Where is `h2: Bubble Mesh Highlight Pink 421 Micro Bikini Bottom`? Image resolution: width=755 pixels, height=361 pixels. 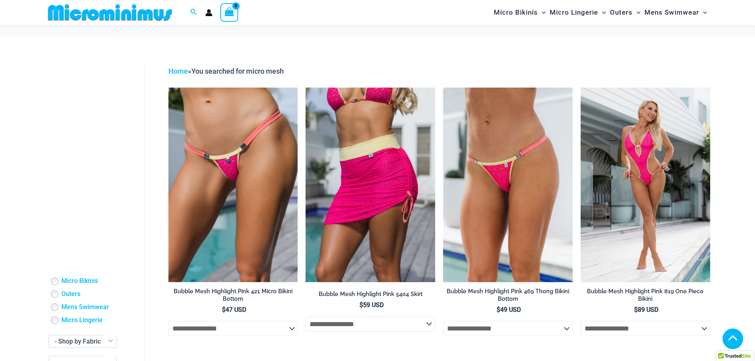
h2: Bubble Mesh Highlight Pink 421 Micro Bikini Bottom is located at coordinates (233, 295).